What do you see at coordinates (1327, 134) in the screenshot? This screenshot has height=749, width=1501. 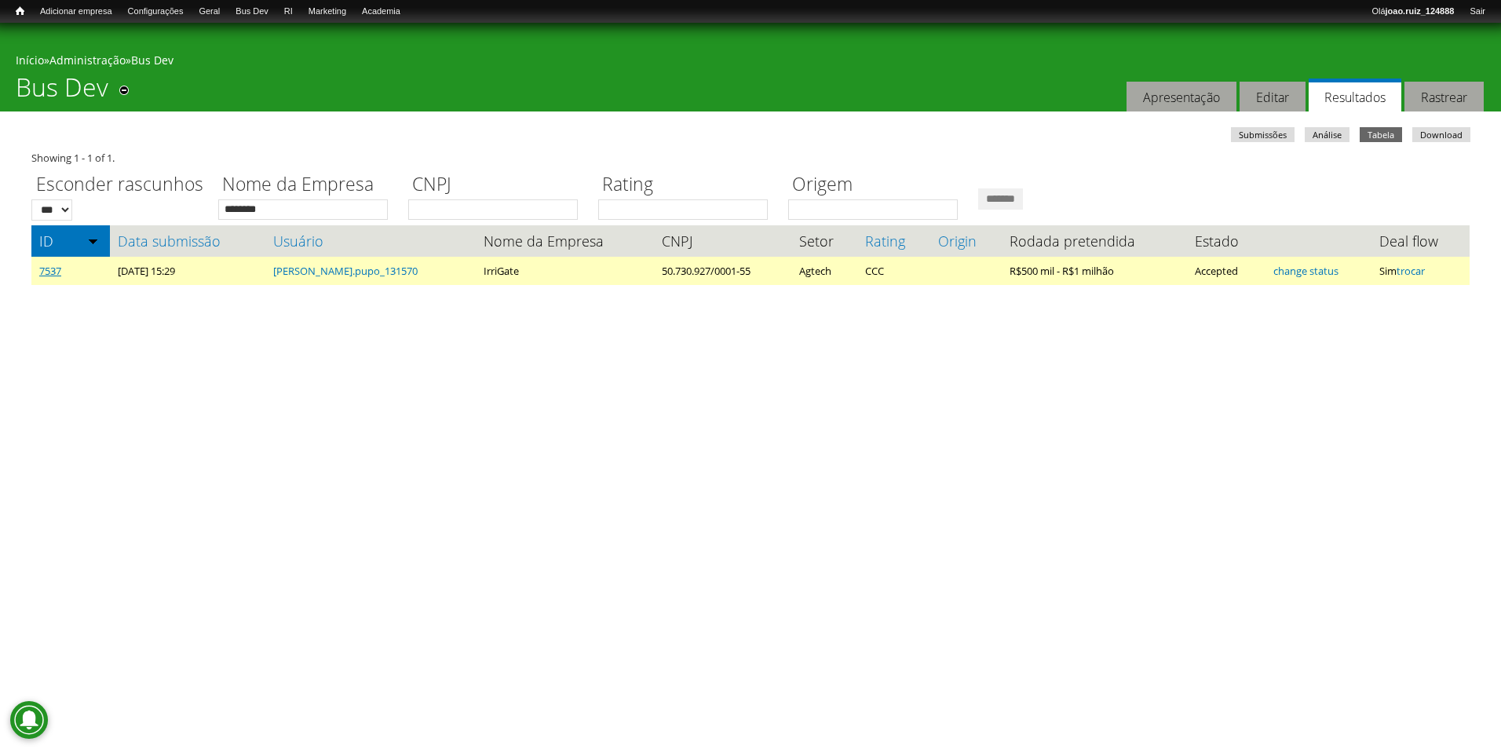 I see `a: Análise` at bounding box center [1327, 134].